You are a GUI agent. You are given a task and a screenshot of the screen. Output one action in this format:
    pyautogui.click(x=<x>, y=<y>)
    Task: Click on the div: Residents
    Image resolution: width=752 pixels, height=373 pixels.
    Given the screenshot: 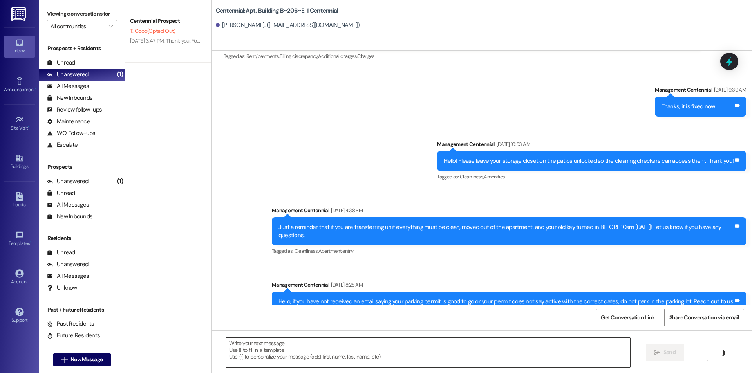 What is the action you would take?
    pyautogui.click(x=82, y=238)
    